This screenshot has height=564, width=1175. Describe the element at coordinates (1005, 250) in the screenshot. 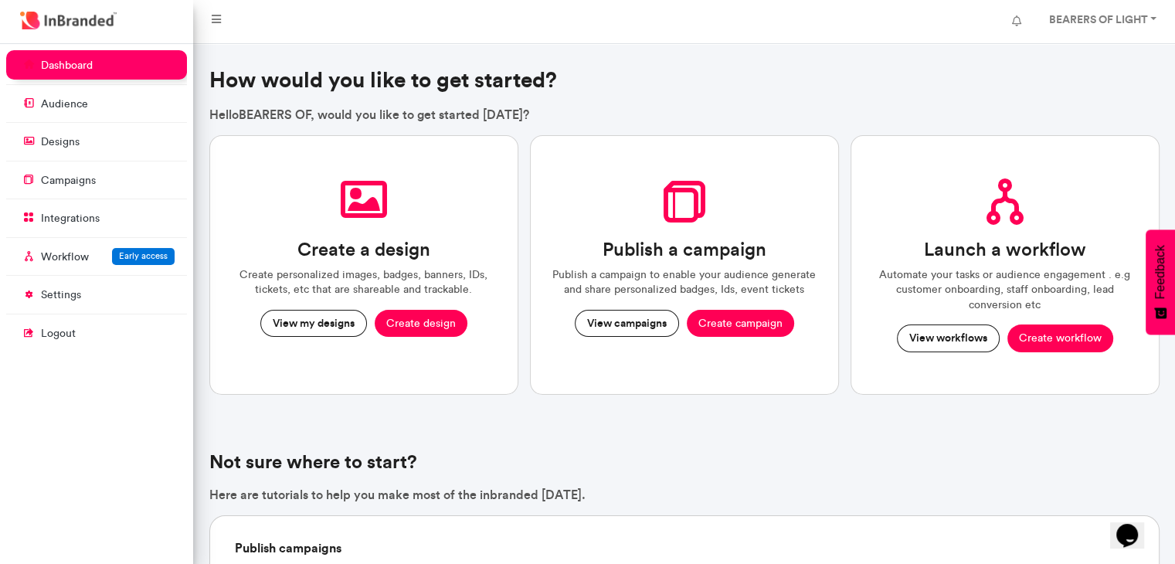

I see `h3: Launch a workflow` at that location.